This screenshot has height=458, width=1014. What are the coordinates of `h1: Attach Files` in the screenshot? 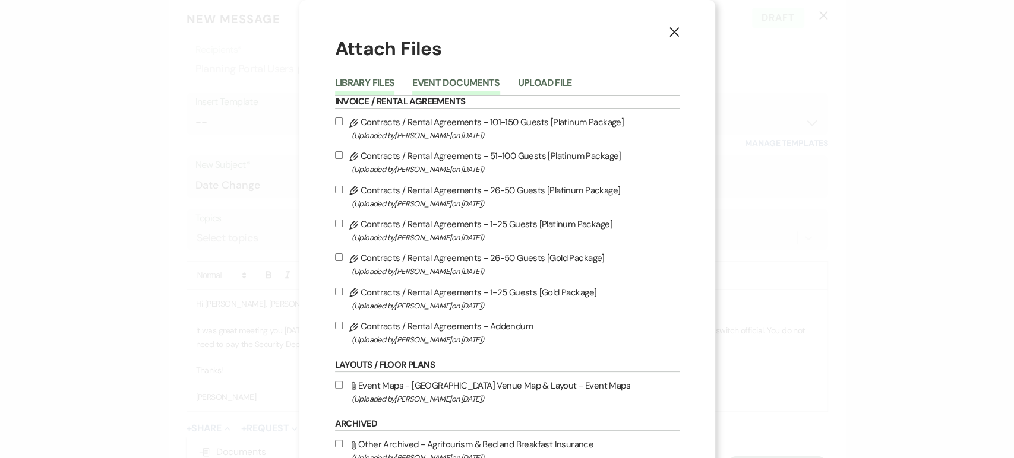 It's located at (507, 49).